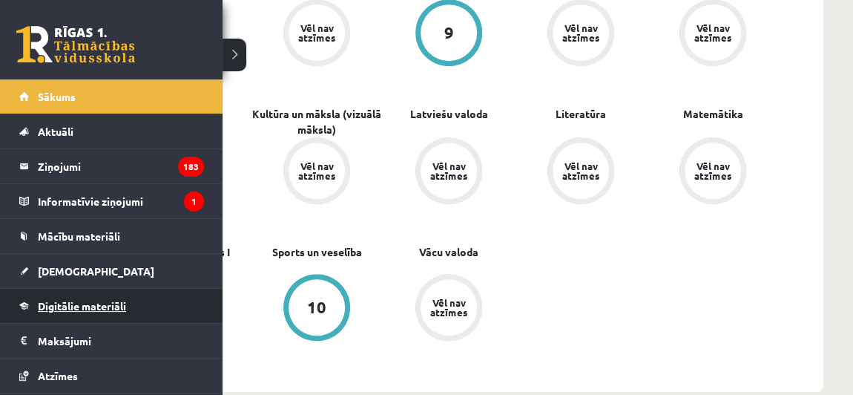  Describe the element at coordinates (121, 166) in the screenshot. I see `legend: Ziņojumi` at that location.